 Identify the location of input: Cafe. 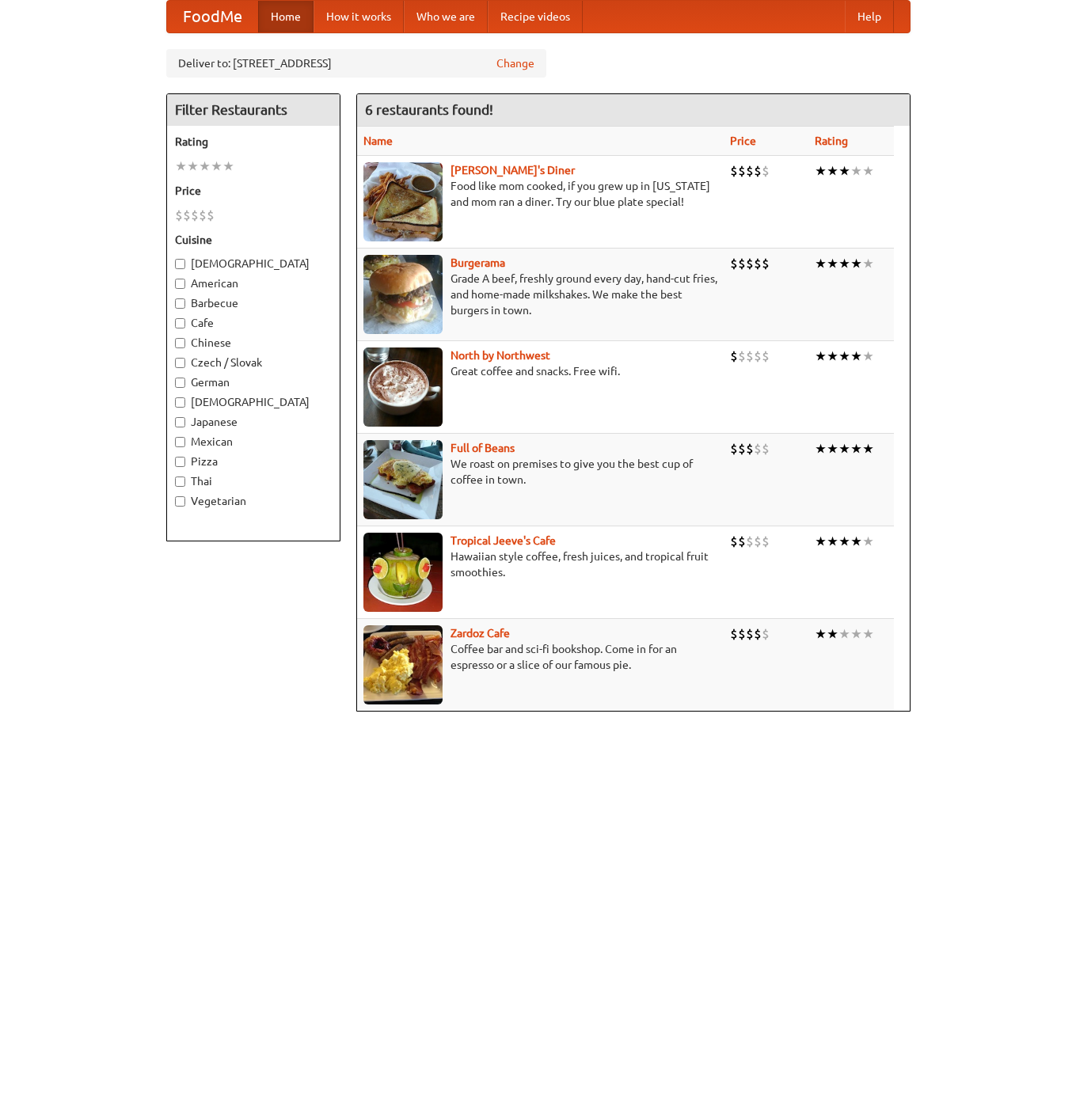
(180, 323).